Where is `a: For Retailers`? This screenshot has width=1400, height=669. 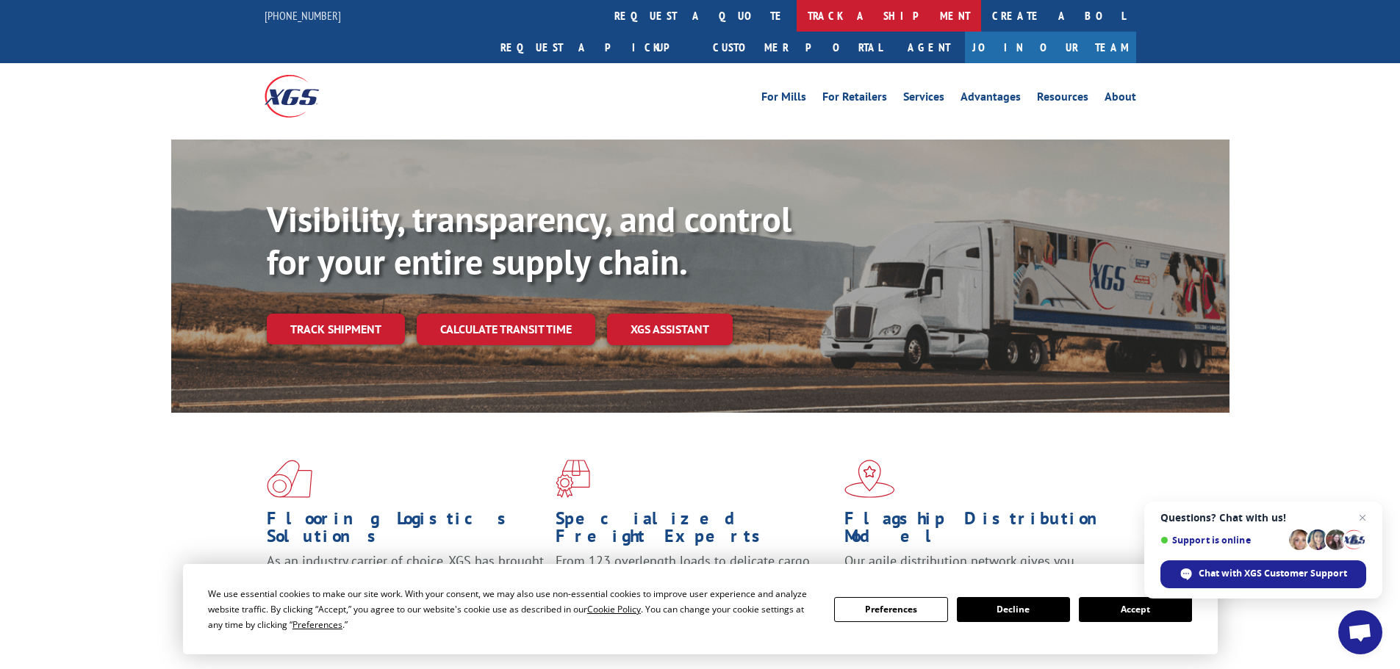 a: For Retailers is located at coordinates (855, 99).